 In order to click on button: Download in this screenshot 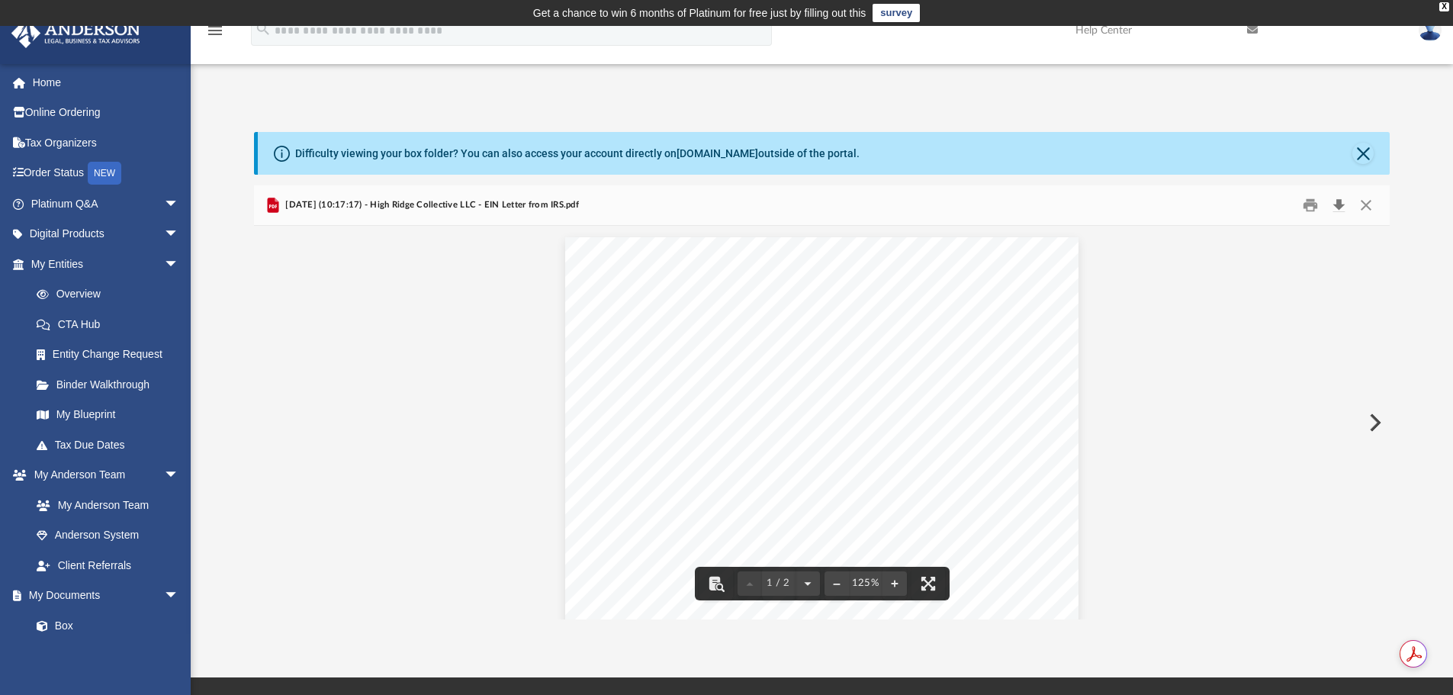, I will do `click(1338, 205)`.